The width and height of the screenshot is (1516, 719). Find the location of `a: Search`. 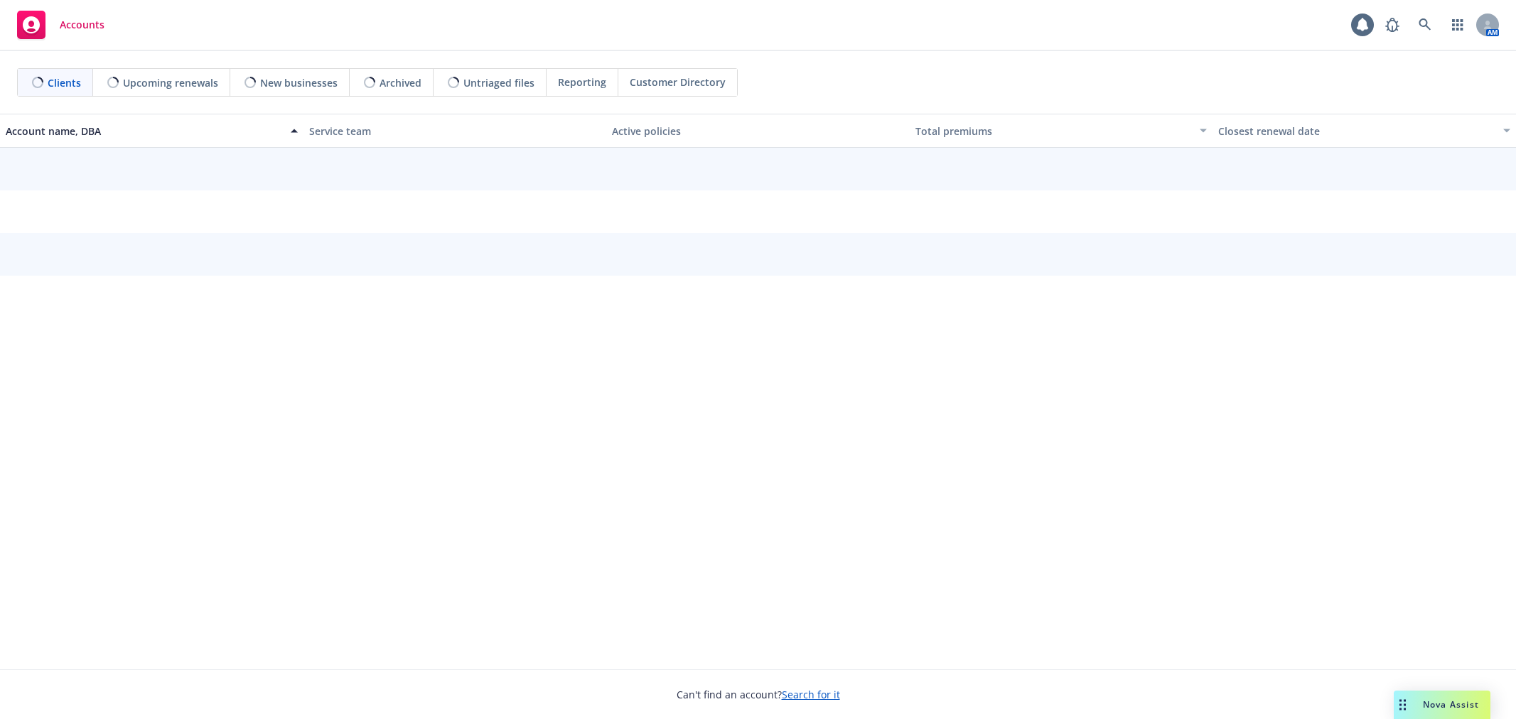

a: Search is located at coordinates (1425, 25).